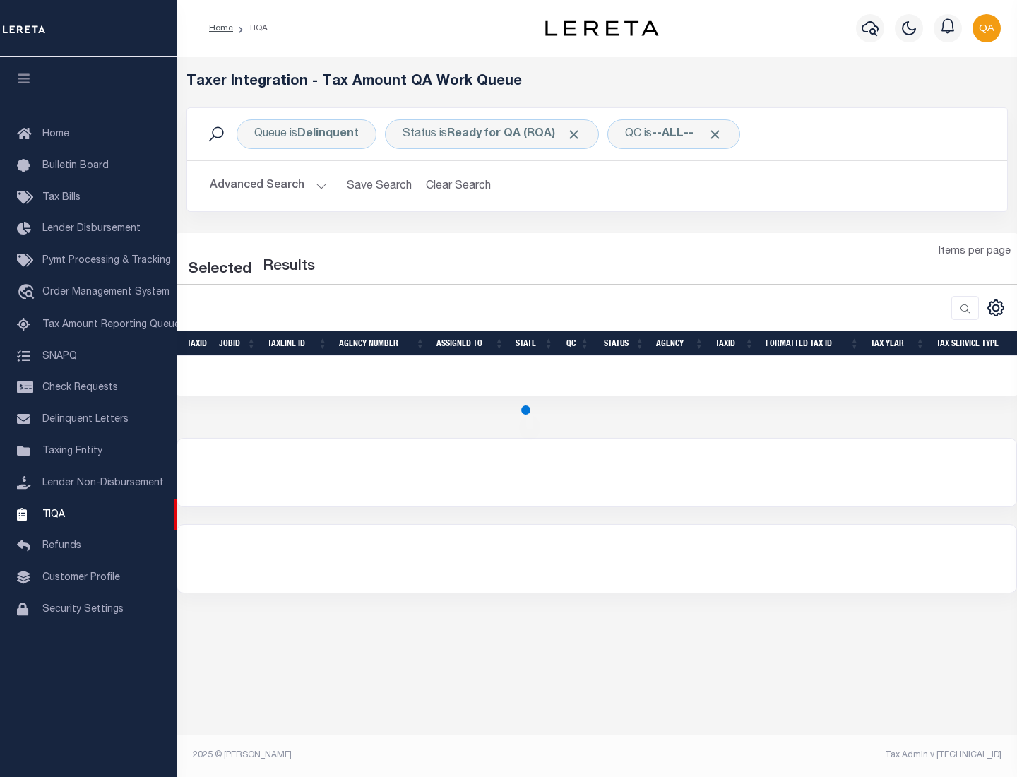 The height and width of the screenshot is (777, 1017). Describe the element at coordinates (812, 343) in the screenshot. I see `th: Formatted Tax ID` at that location.